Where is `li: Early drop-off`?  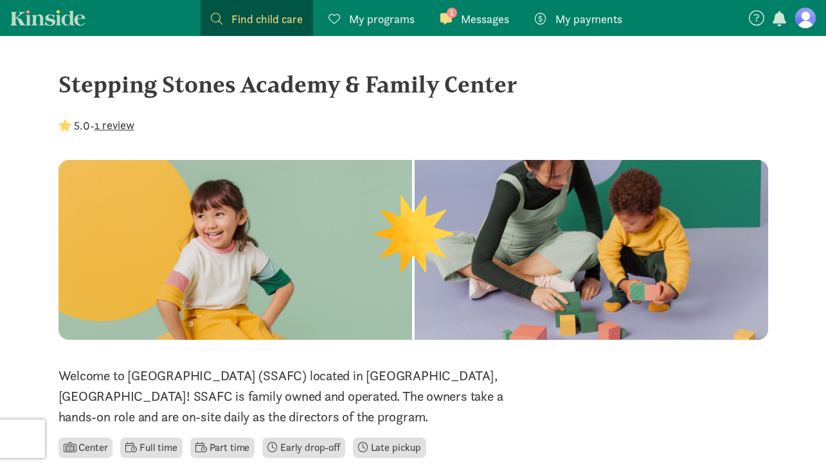 li: Early drop-off is located at coordinates (303, 448).